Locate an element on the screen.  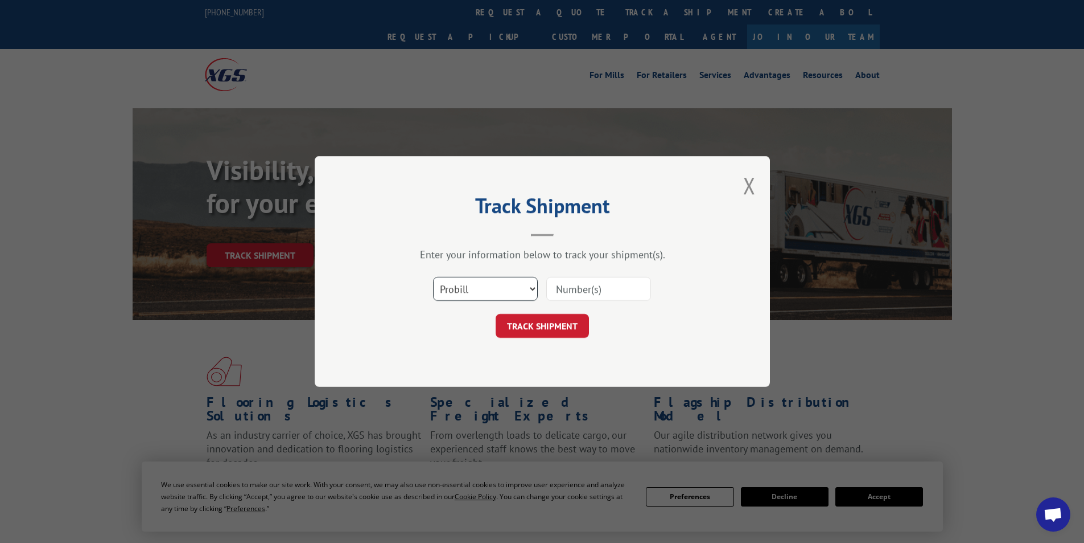
button: Close modal is located at coordinates (750, 185).